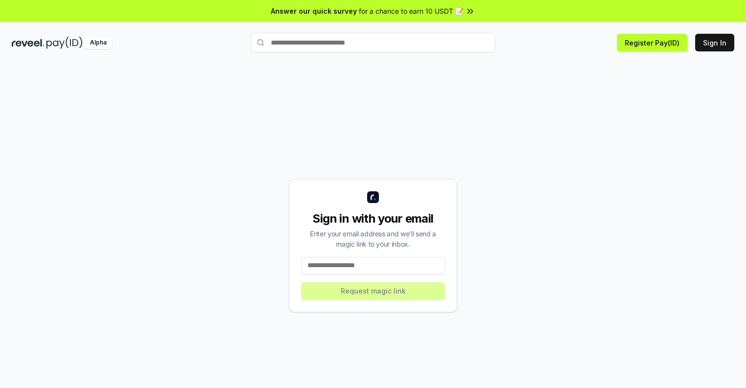 The image size is (746, 388). I want to click on img: logo_small, so click(373, 197).